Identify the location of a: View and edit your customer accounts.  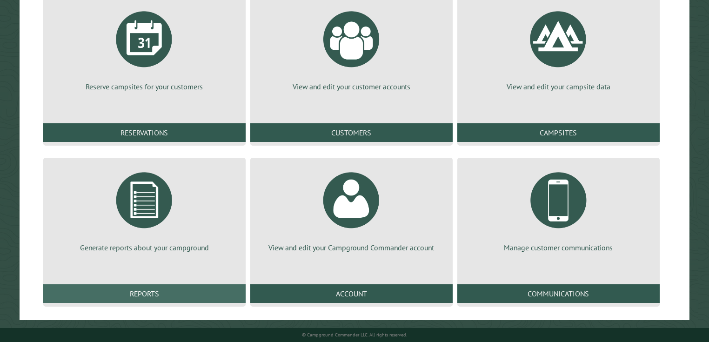
(351, 48).